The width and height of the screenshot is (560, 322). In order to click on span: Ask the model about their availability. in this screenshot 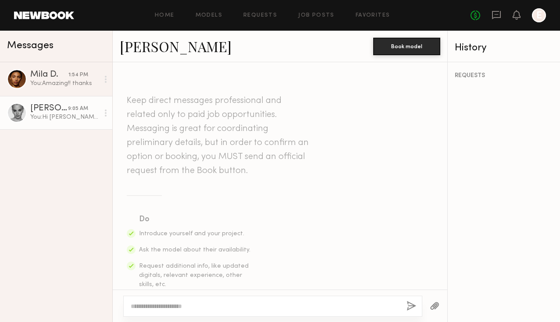, I will do `click(195, 250)`.